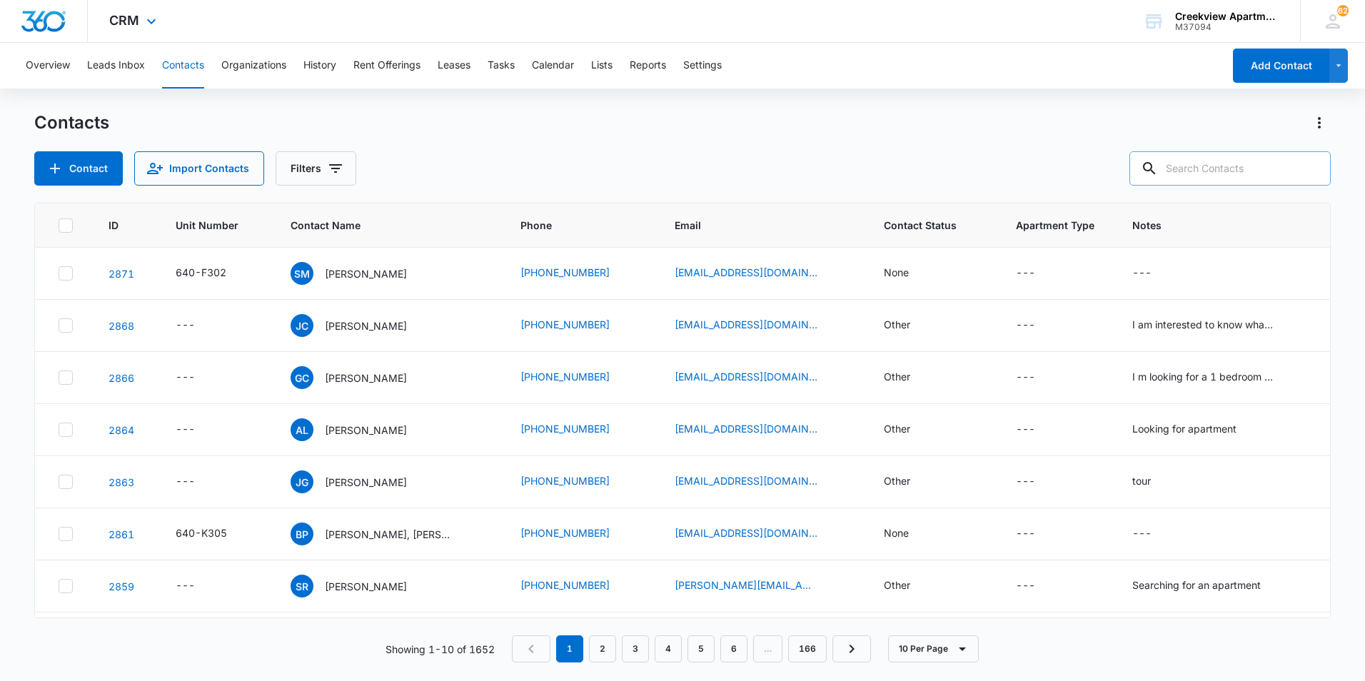  Describe the element at coordinates (933, 649) in the screenshot. I see `button: 10 Per Page` at that location.